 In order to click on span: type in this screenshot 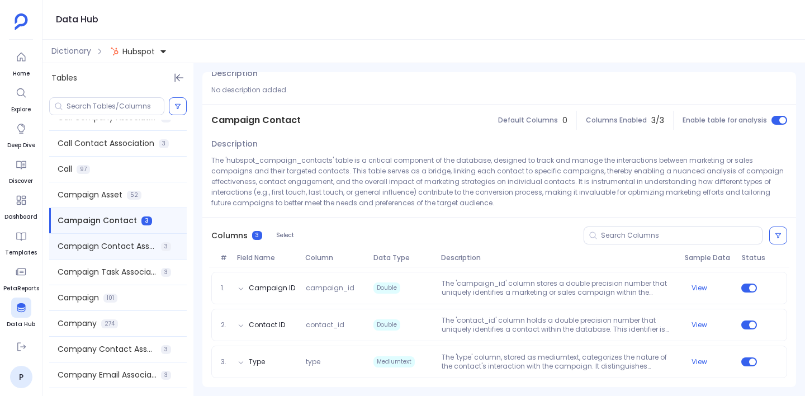, I will do `click(335, 361)`.